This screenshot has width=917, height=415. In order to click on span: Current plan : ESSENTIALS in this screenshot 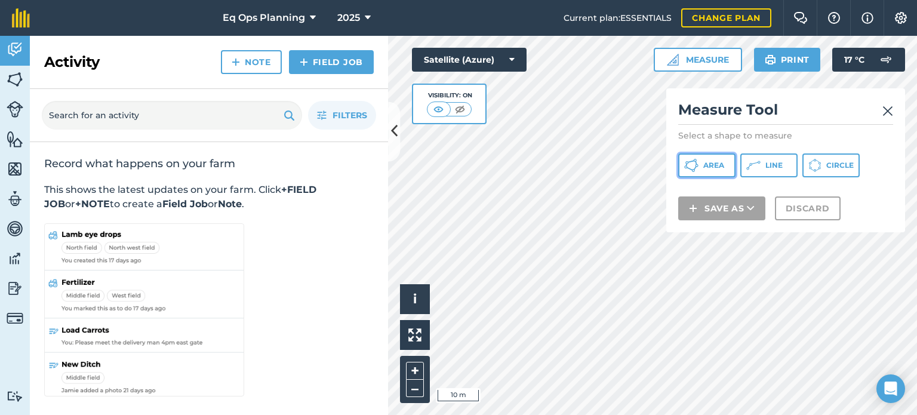, I will do `click(617, 18)`.